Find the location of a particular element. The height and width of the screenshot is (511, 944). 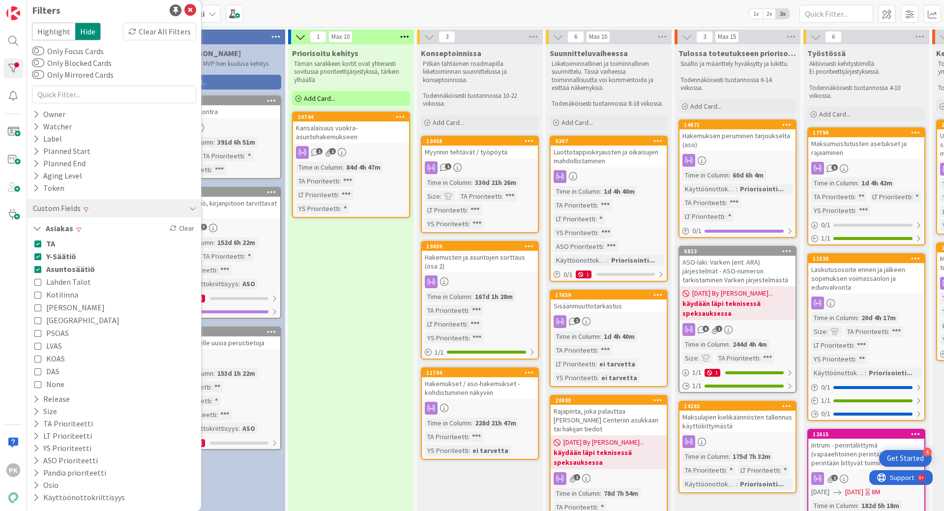

label: Only Mirrored Cards is located at coordinates (73, 75).